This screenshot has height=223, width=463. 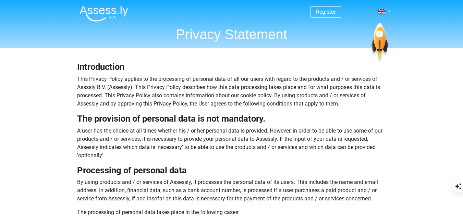 I want to click on p: This Privacy Policy applies to the processing of personal data of all our users with regard to th..., so click(x=232, y=92).